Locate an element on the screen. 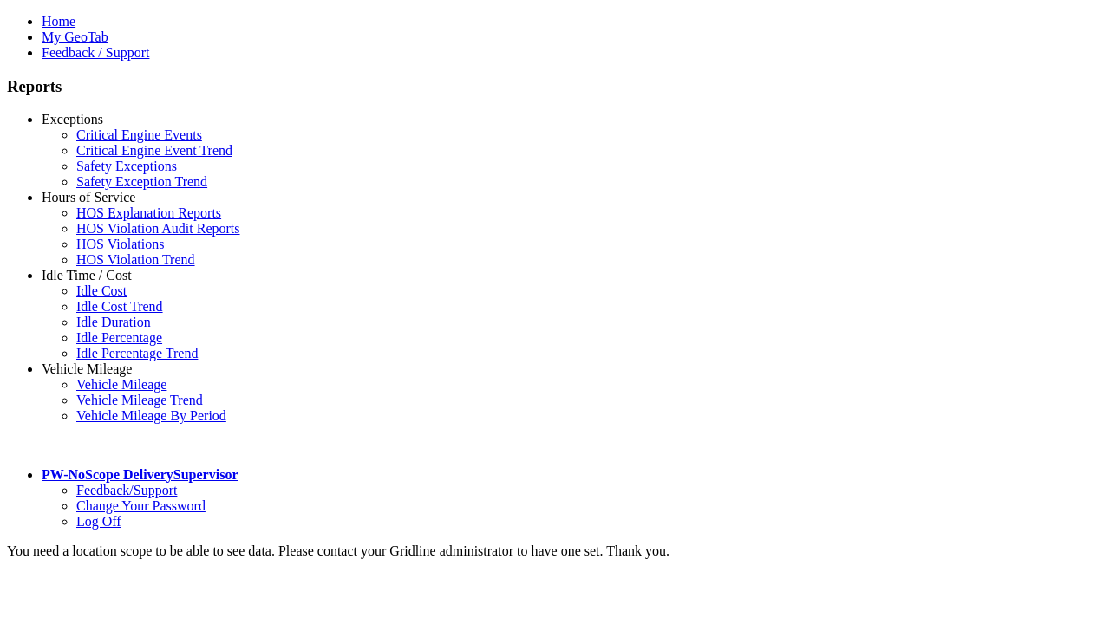  a: HOS Explanation Reports is located at coordinates (148, 212).